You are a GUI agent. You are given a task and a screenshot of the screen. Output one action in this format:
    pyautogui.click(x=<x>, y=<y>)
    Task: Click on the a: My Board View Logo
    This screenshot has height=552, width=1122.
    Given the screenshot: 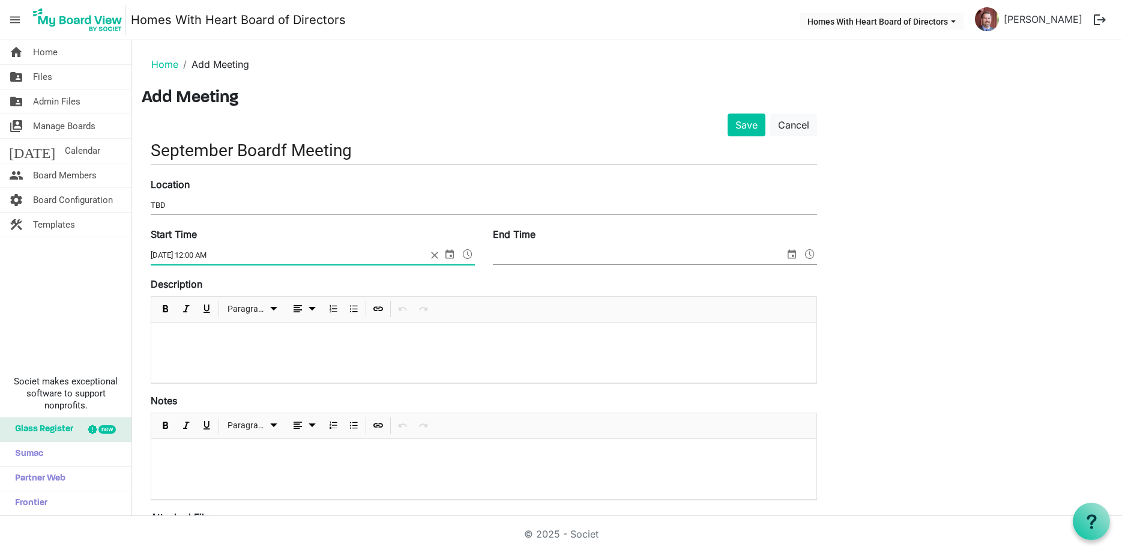 What is the action you would take?
    pyautogui.click(x=80, y=20)
    